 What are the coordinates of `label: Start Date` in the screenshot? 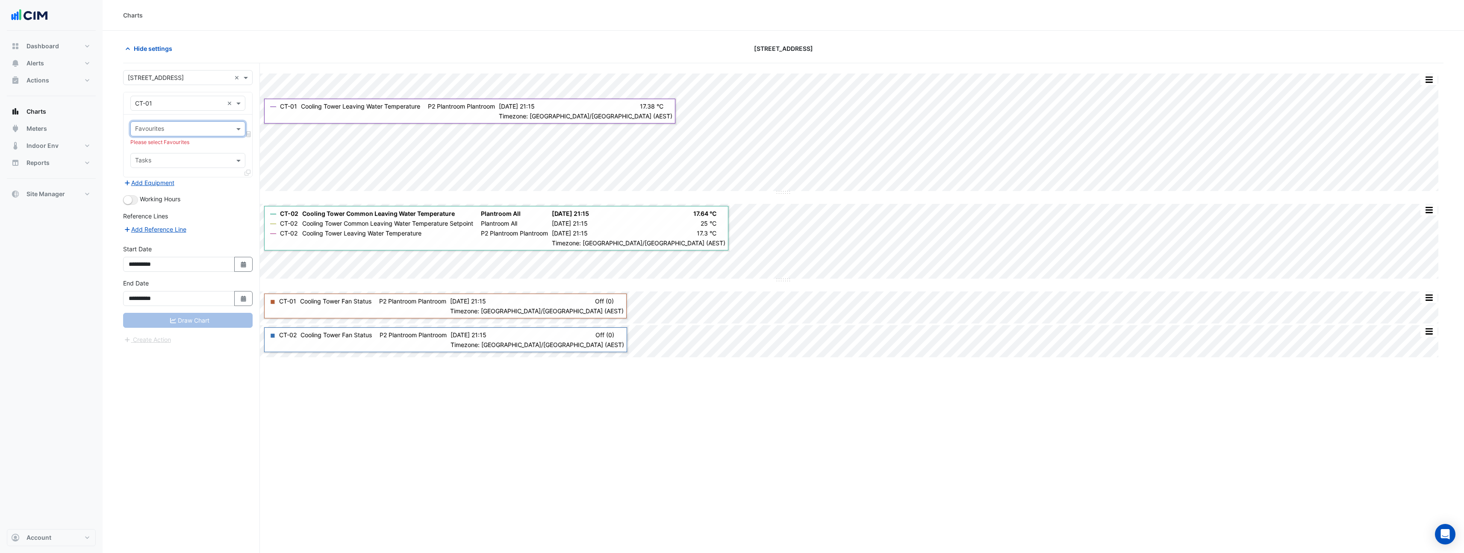 It's located at (137, 249).